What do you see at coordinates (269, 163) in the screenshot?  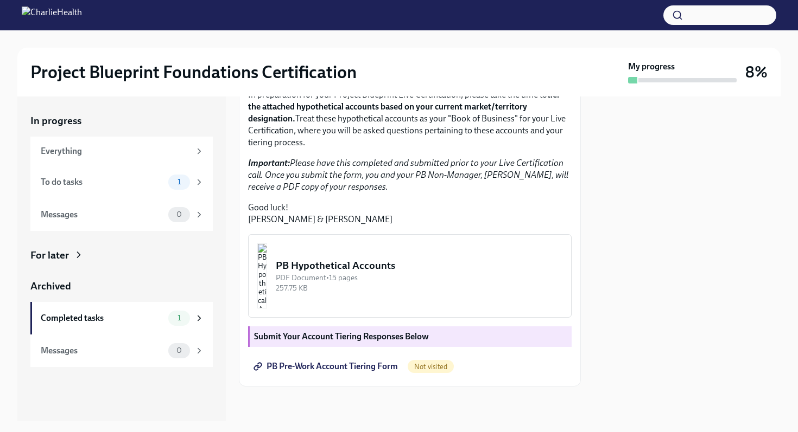 I see `strong: Important:` at bounding box center [269, 163].